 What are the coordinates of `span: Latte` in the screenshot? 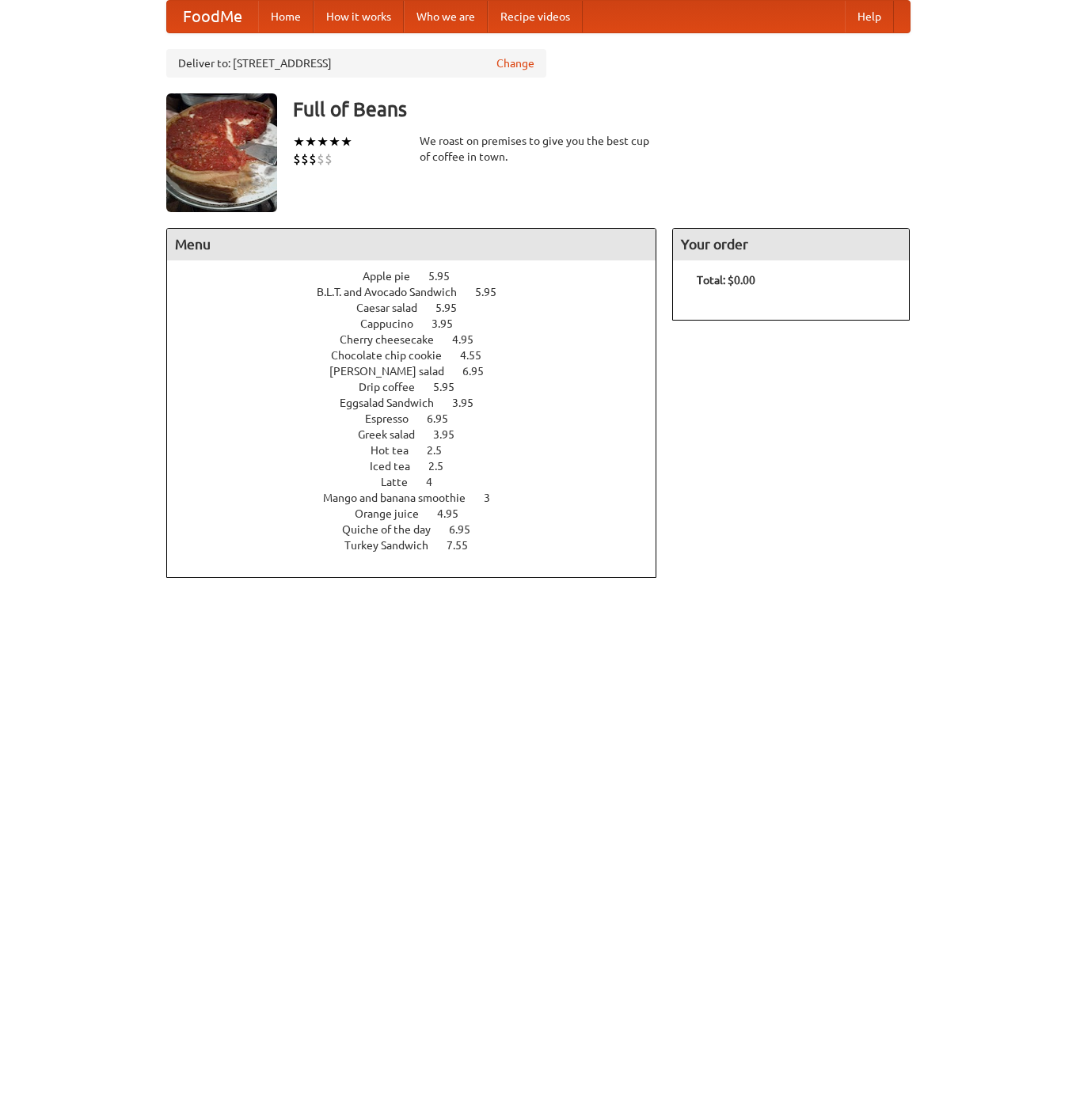 It's located at (402, 482).